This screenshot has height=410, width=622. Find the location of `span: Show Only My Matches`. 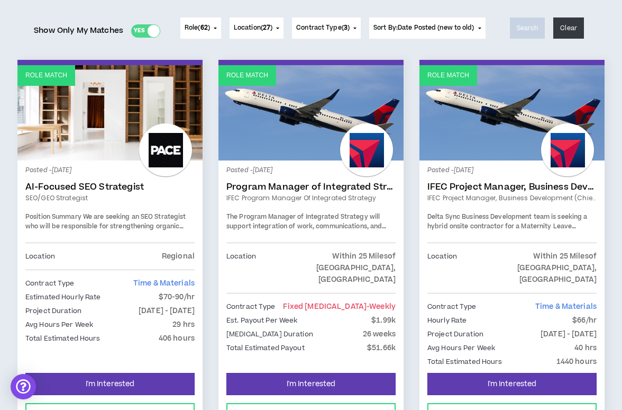

span: Show Only My Matches is located at coordinates (78, 31).